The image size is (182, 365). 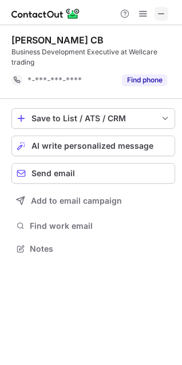 I want to click on button: AI write personalized message, so click(x=93, y=146).